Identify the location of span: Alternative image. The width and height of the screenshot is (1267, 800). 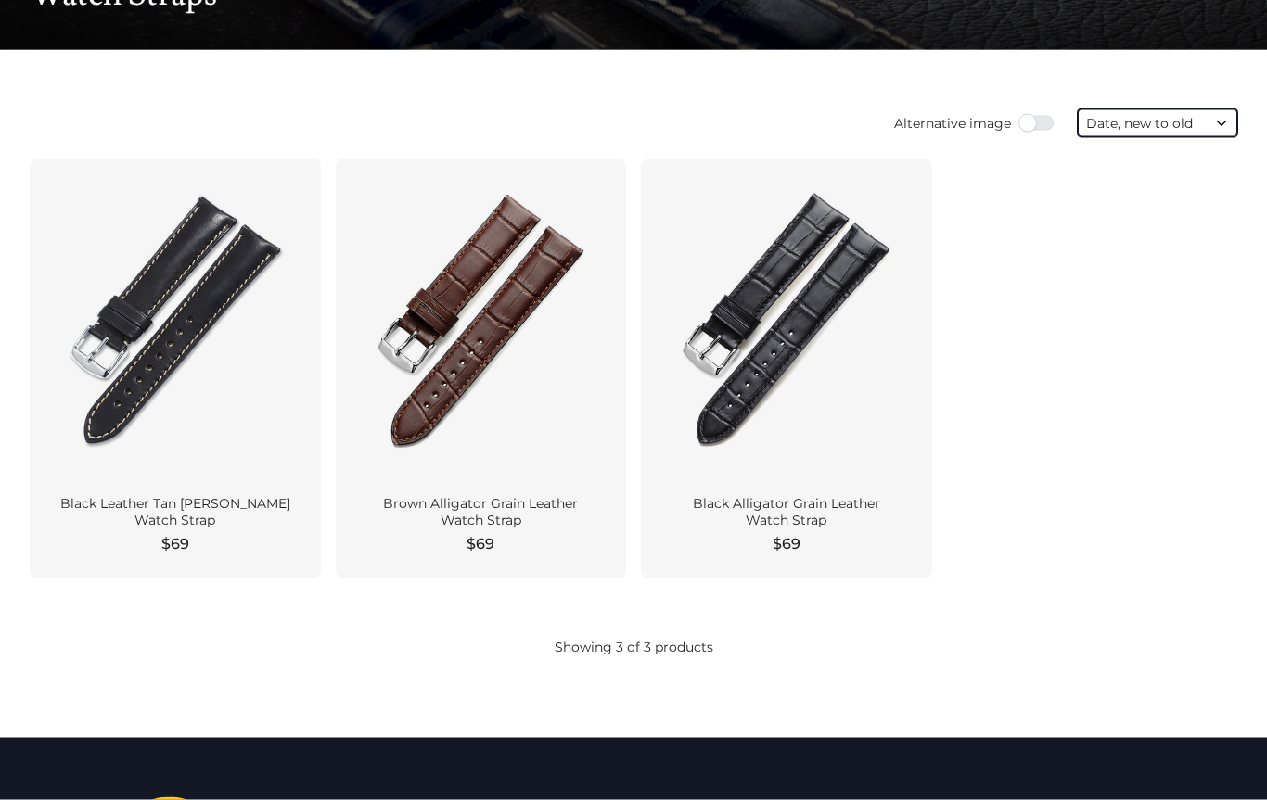
(953, 123).